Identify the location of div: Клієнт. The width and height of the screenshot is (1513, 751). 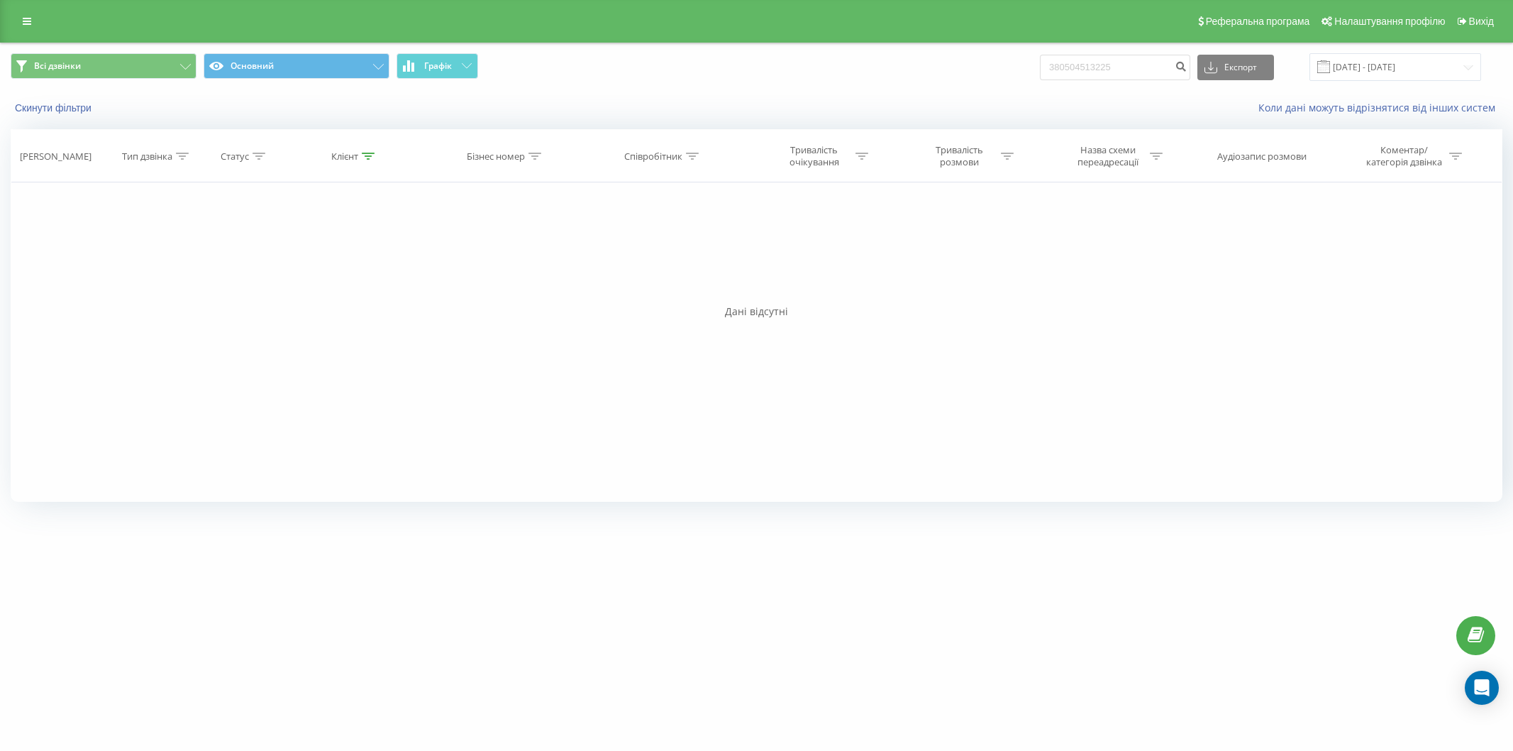
(345, 156).